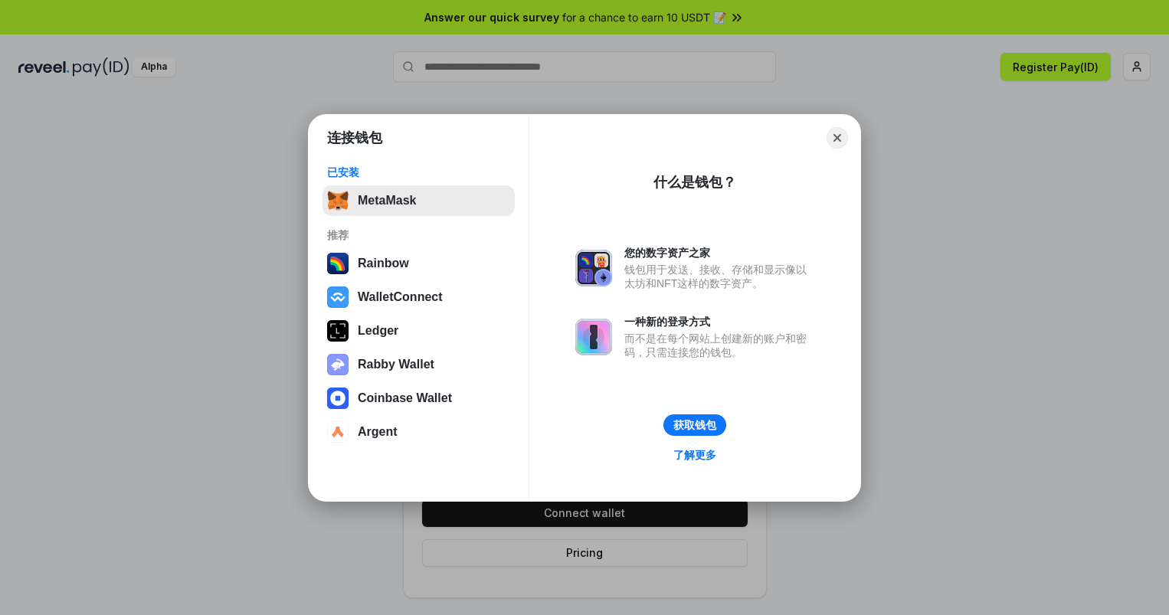 This screenshot has width=1169, height=615. Describe the element at coordinates (338, 331) in the screenshot. I see `img: svg+xml,%3Csvg%20xmlns%3D%22http%3A%2F%2Fwww.w3.org%2F2000%2Fsvg%22%20width%3D%2228%22%20height%3...` at that location.